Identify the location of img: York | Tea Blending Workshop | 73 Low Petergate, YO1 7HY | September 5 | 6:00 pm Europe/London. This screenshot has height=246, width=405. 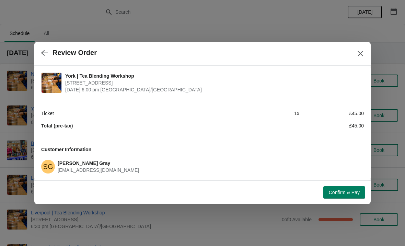
(52, 83).